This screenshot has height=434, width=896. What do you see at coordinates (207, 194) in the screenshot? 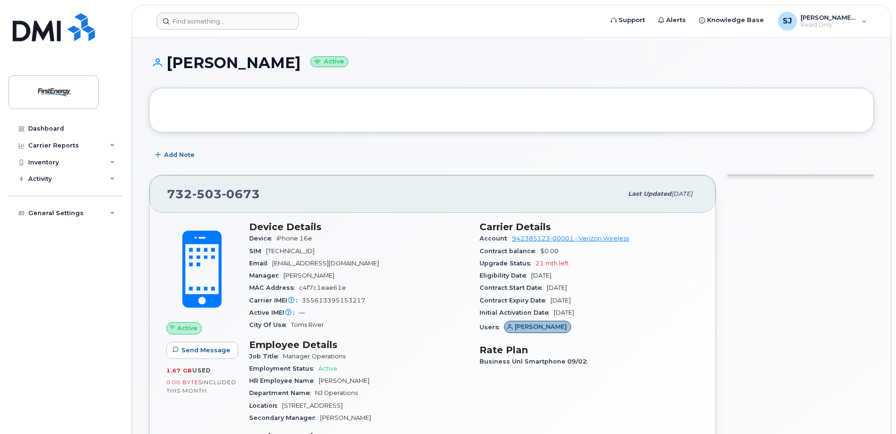
I see `span: 503` at bounding box center [207, 194].